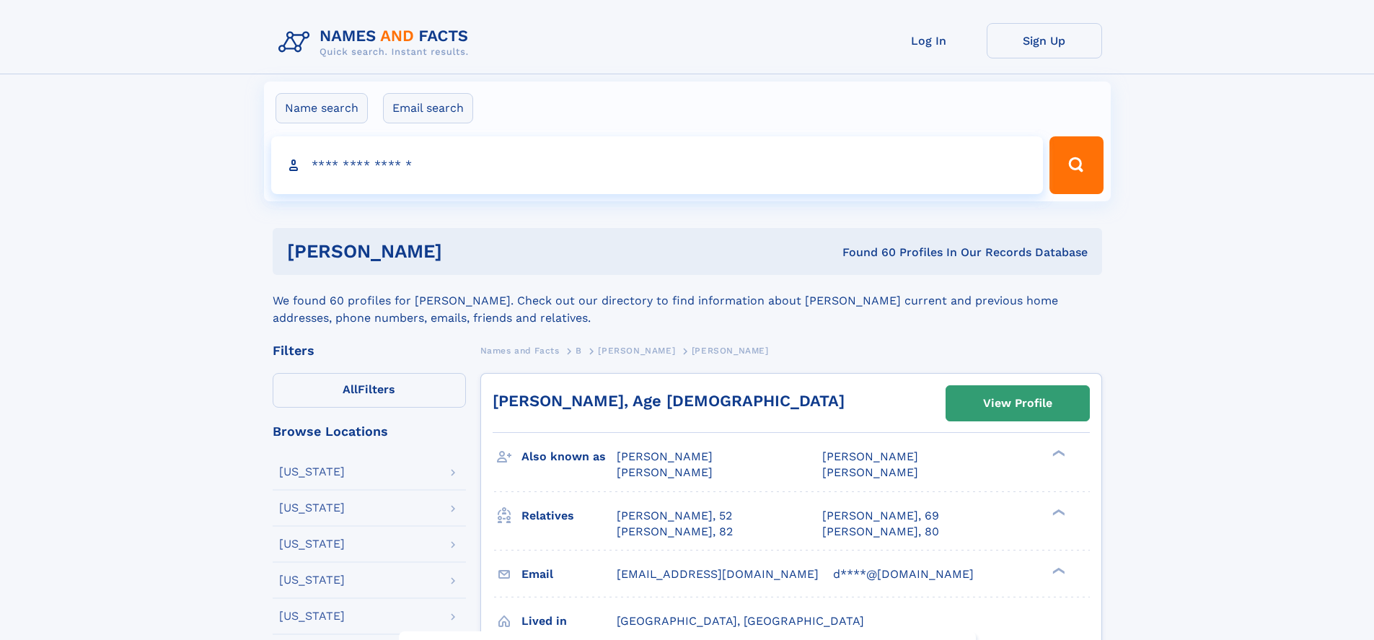 Image resolution: width=1374 pixels, height=640 pixels. What do you see at coordinates (376, 43) in the screenshot?
I see `img: Logo Names and Facts` at bounding box center [376, 43].